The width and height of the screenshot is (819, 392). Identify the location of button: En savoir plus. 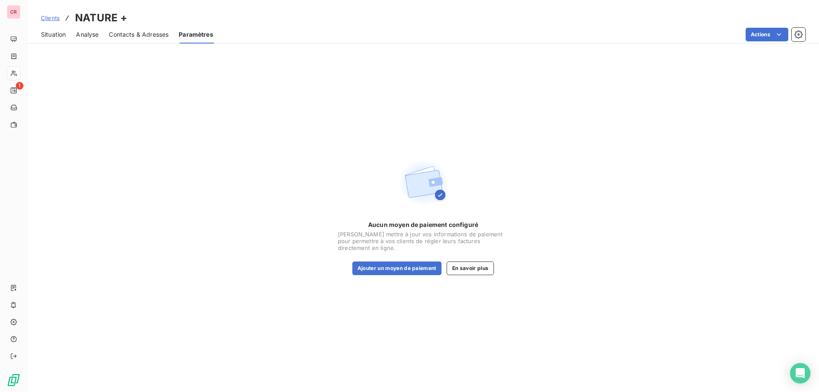
(470, 268).